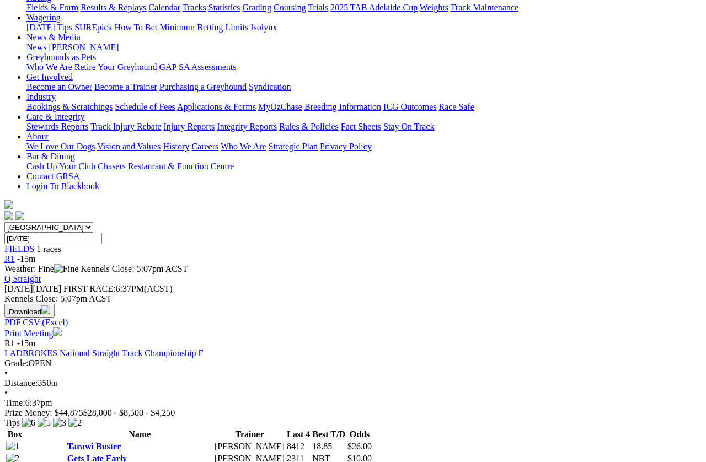 This screenshot has width=706, height=462. What do you see at coordinates (246, 126) in the screenshot?
I see `a: Integrity Reports` at bounding box center [246, 126].